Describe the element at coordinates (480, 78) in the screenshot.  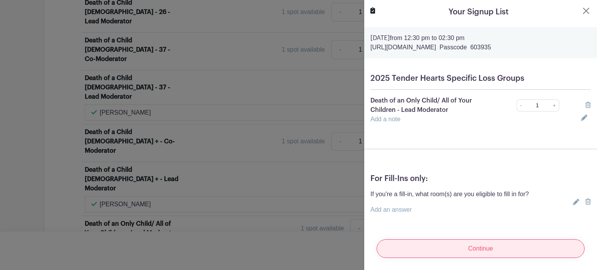
I see `h5: 2025 Tender Hearts Specific Loss Groups` at that location.